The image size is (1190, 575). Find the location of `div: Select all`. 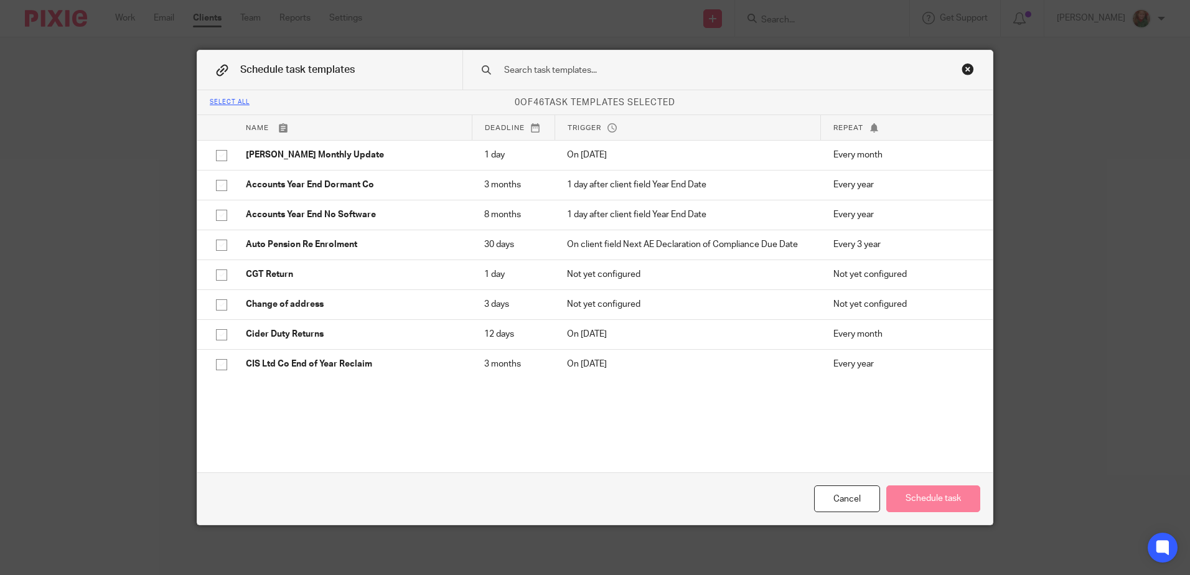

div: Select all is located at coordinates (230, 103).